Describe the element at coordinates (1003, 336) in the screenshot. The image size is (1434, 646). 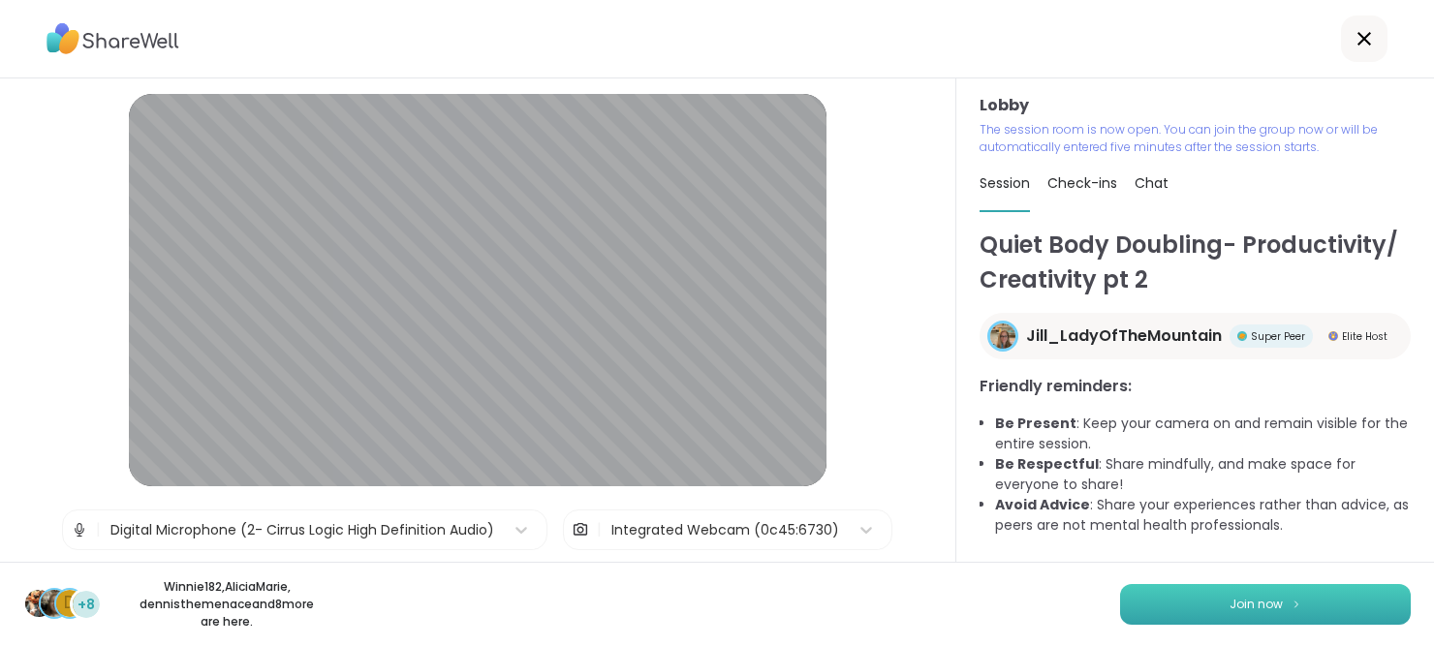
I see `img: Jill_LadyOfTheMountain` at that location.